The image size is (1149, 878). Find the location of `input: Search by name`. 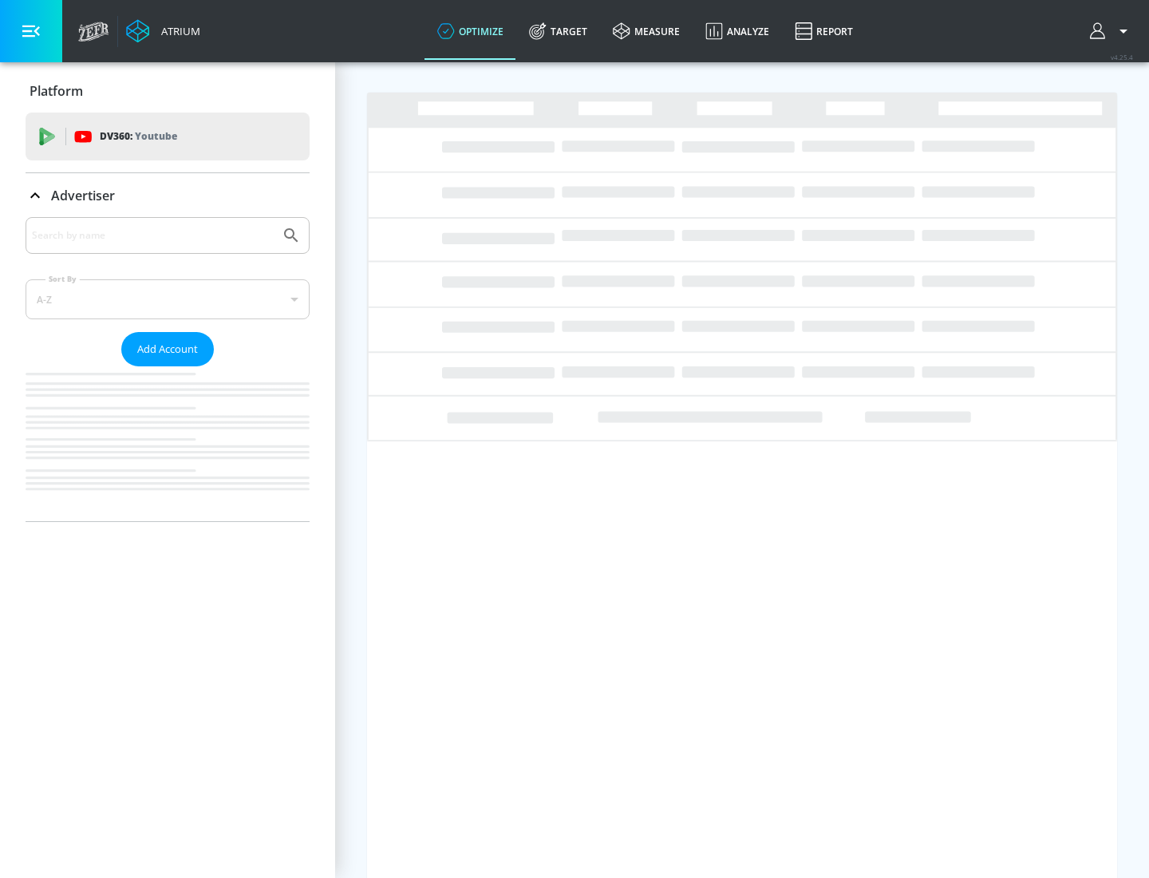

input: Search by name is located at coordinates (152, 235).